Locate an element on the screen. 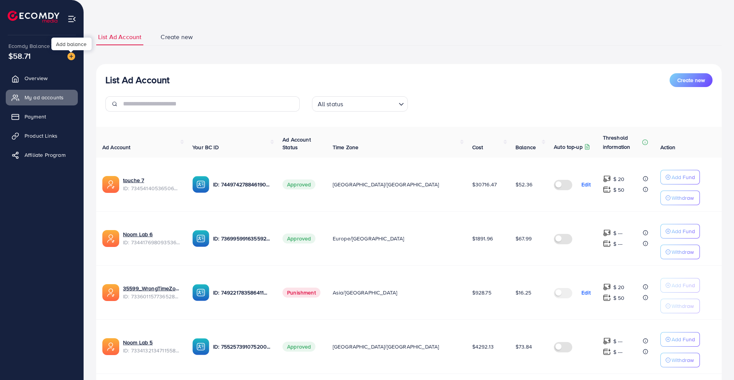  a: Affiliate Program is located at coordinates (42, 155).